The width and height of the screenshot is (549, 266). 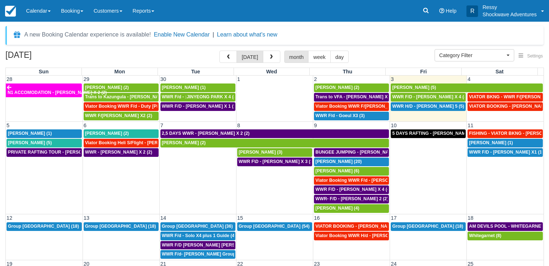 I want to click on span: 4, so click(x=469, y=79).